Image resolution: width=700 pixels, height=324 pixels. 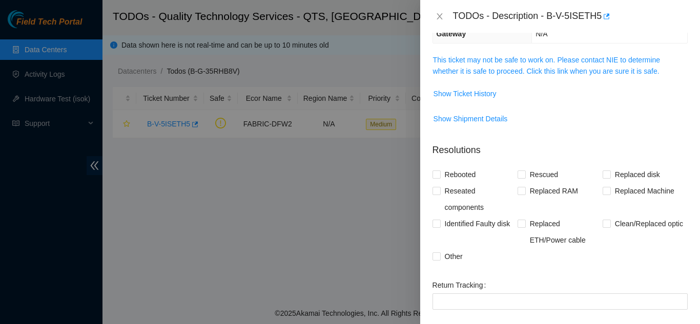 I want to click on button: Show Ticket History, so click(x=465, y=94).